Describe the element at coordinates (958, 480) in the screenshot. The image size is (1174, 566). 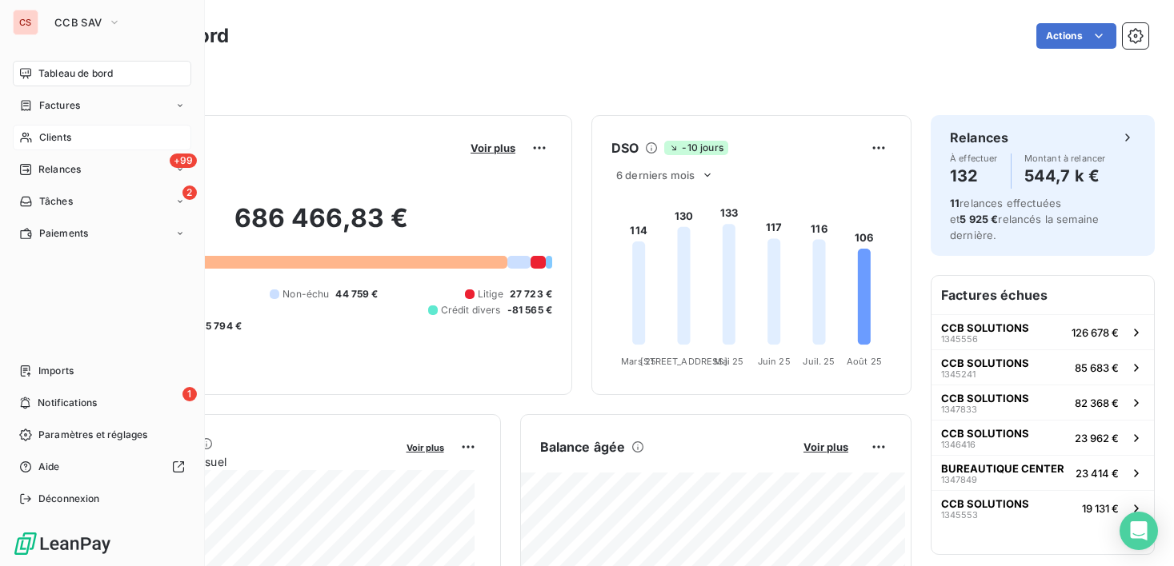
I see `span: 1347849` at that location.